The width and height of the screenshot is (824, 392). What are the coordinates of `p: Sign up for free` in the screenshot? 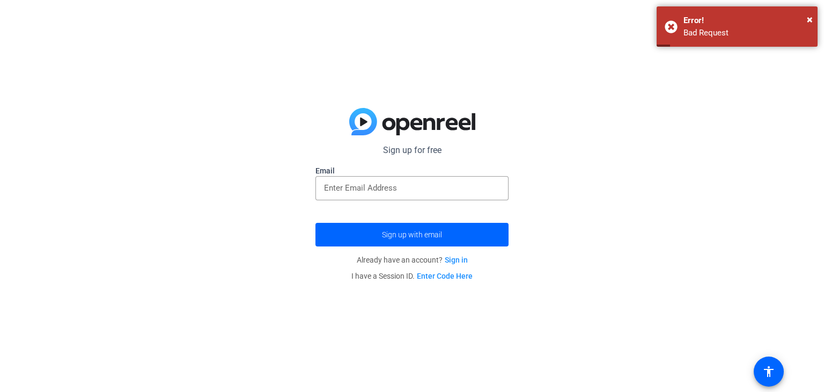 It's located at (412, 150).